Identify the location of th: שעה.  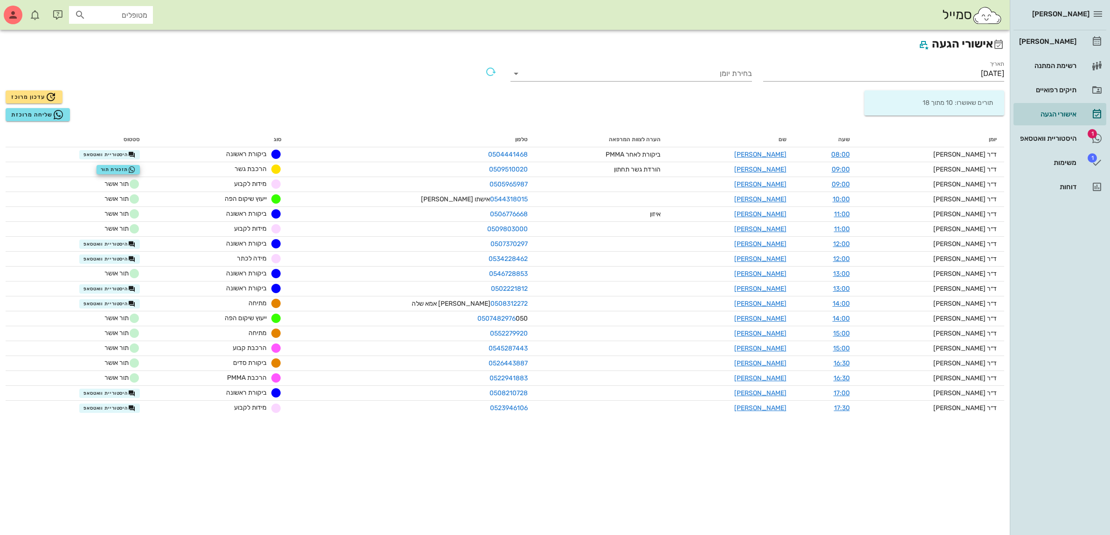
(825, 140).